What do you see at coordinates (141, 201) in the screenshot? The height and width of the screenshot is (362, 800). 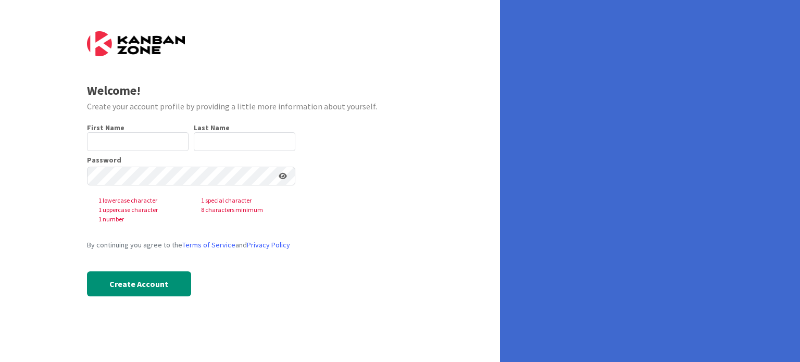 I see `span: 1 lowercase character` at bounding box center [141, 201].